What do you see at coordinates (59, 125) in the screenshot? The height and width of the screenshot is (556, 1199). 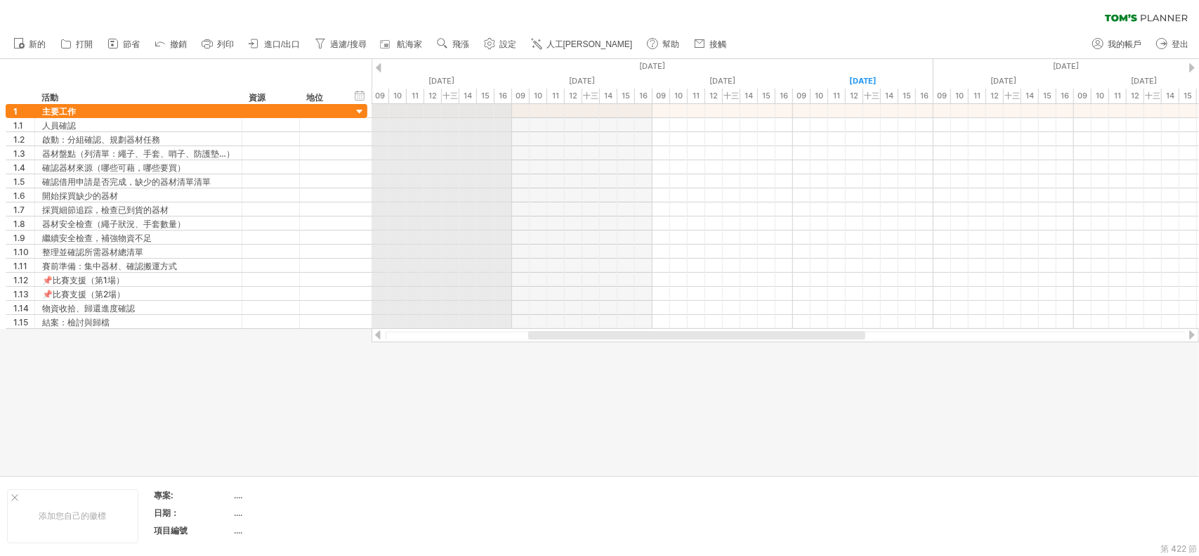 I see `font: 人員確認` at bounding box center [59, 125].